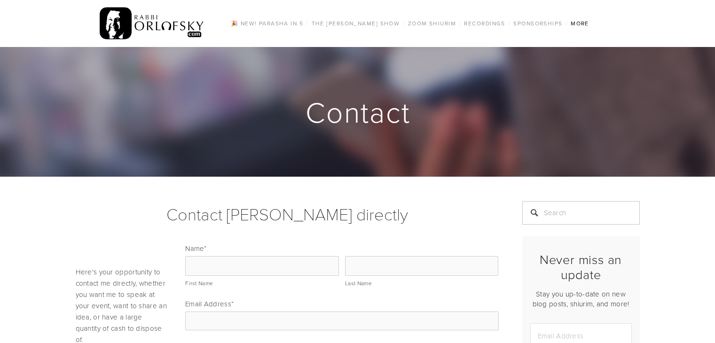  What do you see at coordinates (581, 213) in the screenshot?
I see `input: Search` at bounding box center [581, 213].